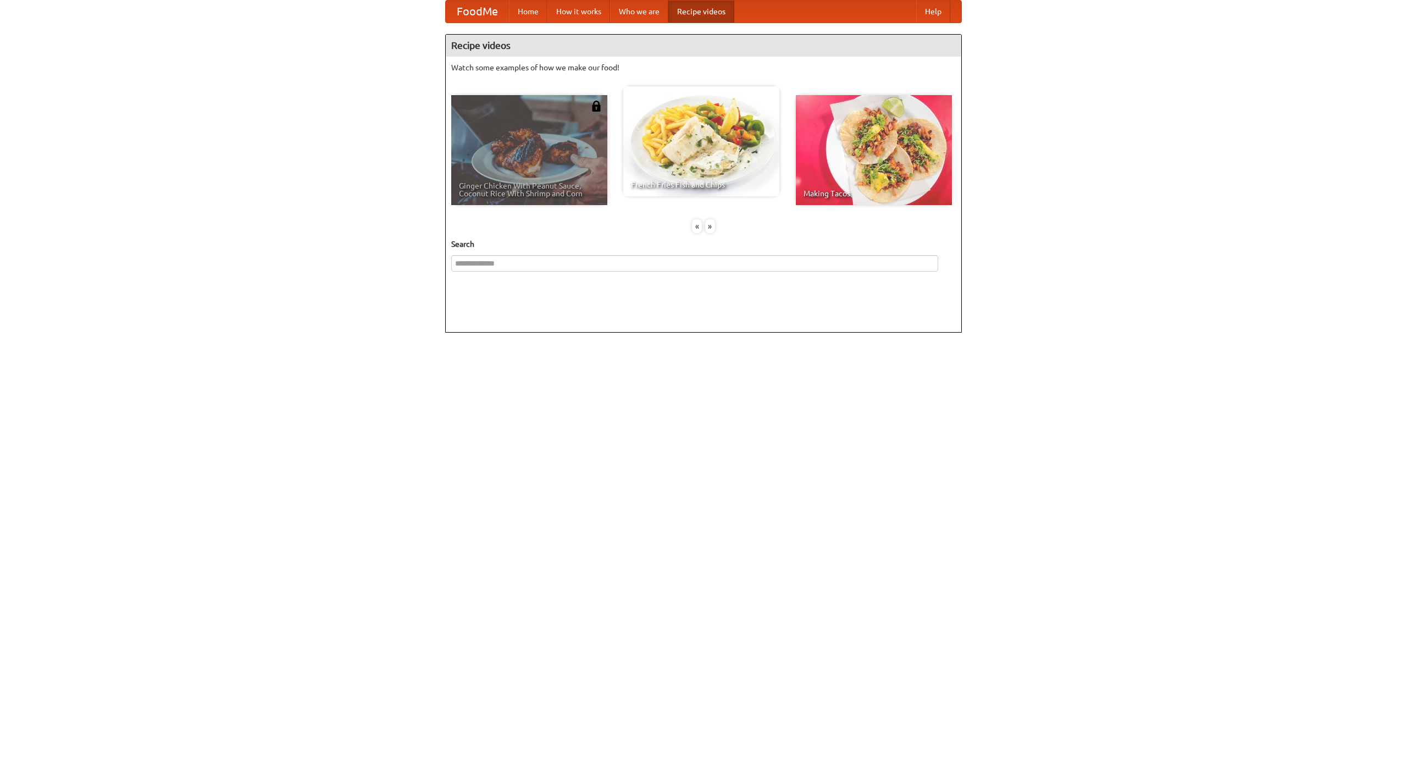  What do you see at coordinates (701, 12) in the screenshot?
I see `a: Recipe videos` at bounding box center [701, 12].